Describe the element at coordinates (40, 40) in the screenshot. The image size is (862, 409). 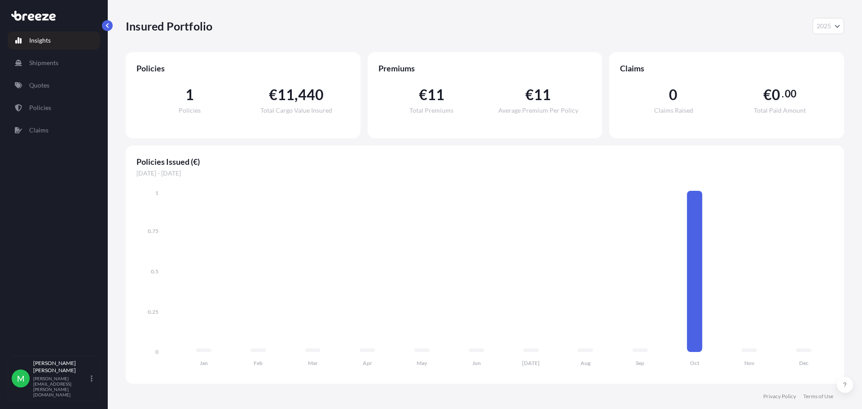
I see `p: Insights` at that location.